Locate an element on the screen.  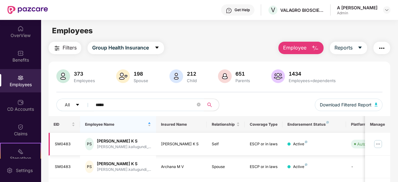
th: Manage is located at coordinates (378, 125).